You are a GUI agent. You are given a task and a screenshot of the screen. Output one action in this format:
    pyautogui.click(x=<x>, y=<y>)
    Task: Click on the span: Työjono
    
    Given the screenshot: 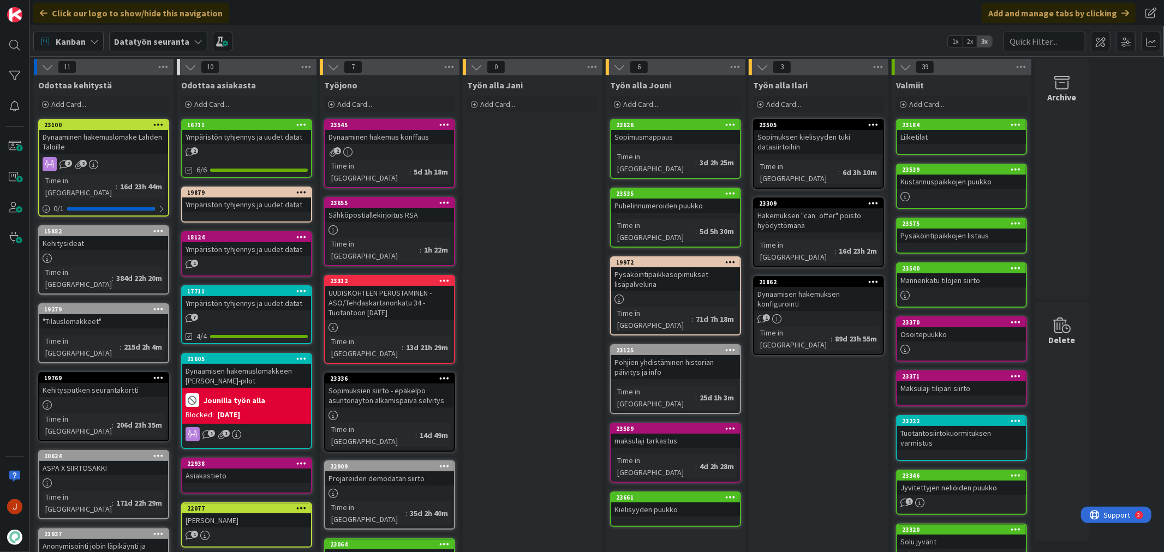 What is the action you would take?
    pyautogui.click(x=341, y=85)
    